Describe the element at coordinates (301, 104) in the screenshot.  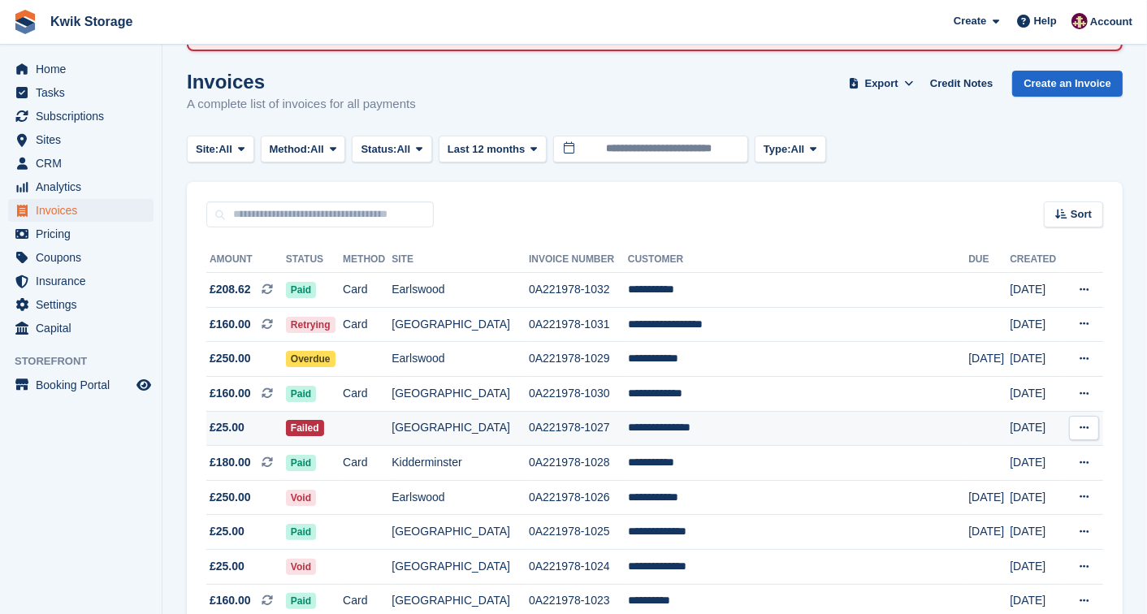
I see `p: A complete list of invoices for all payments` at that location.